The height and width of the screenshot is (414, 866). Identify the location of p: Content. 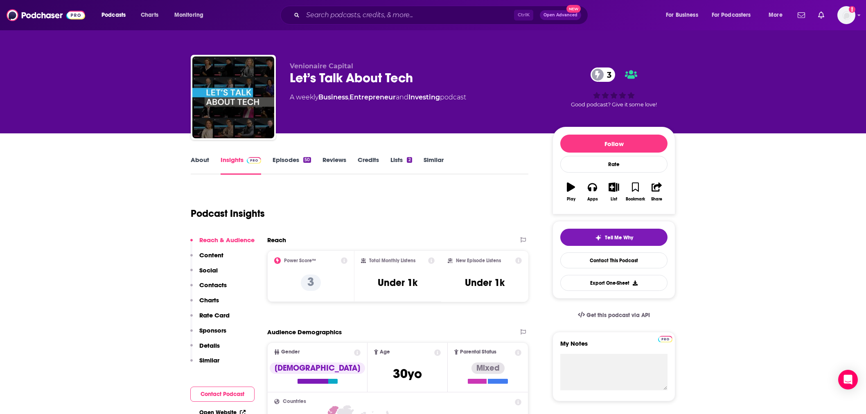
(211, 255).